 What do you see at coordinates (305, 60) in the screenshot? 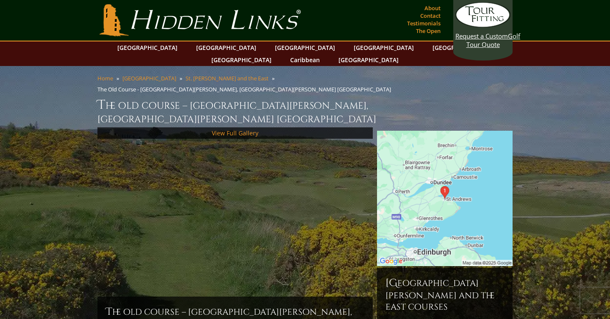
I see `a: Caribbean` at bounding box center [305, 60].